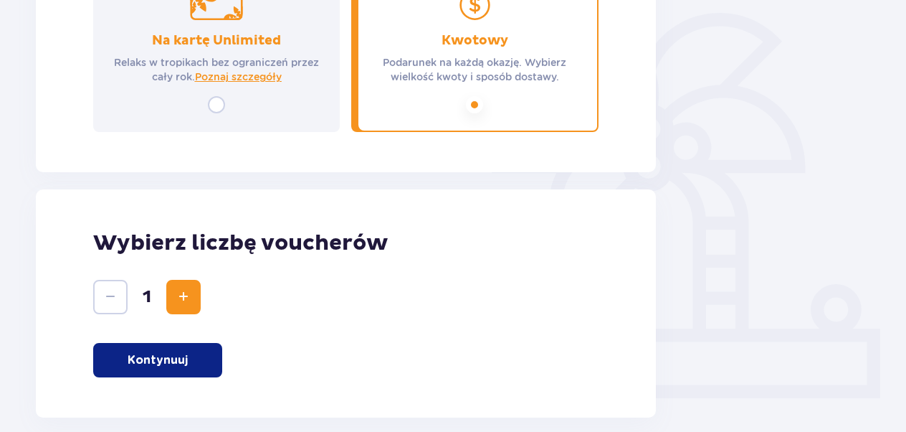  What do you see at coordinates (184, 297) in the screenshot?
I see `button: Zwiększ` at bounding box center [184, 297].